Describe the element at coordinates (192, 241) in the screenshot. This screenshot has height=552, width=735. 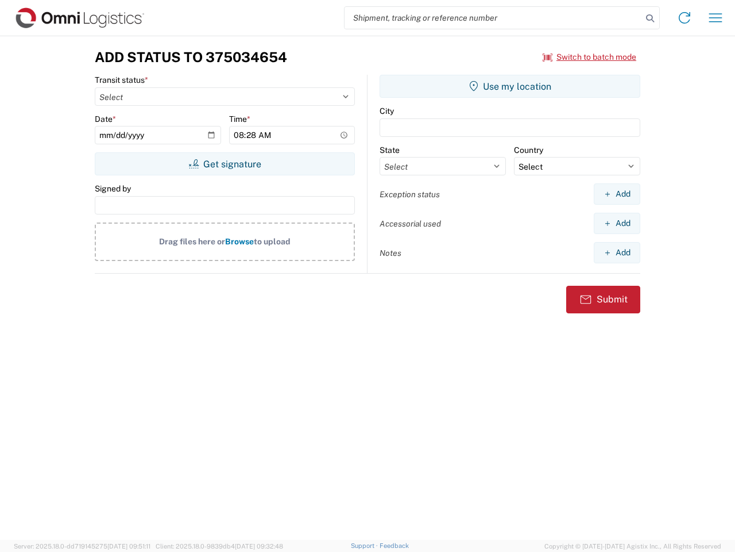
I see `span: Drag files here or` at that location.